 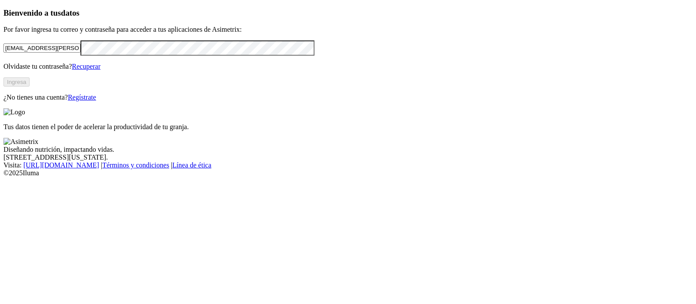 What do you see at coordinates (348, 165) in the screenshot?
I see `div: Visita : | |` at bounding box center [348, 165].